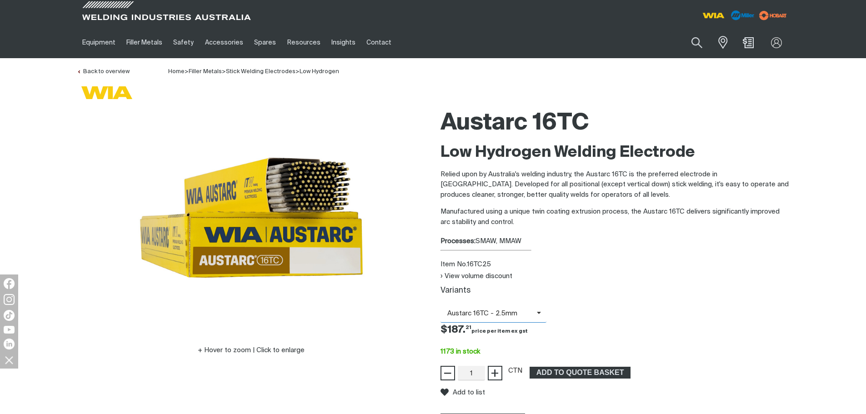  Describe the element at coordinates (176, 71) in the screenshot. I see `a: Home` at that location.